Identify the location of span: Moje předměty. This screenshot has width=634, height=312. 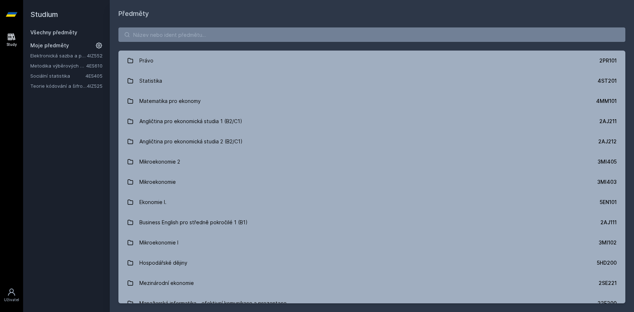
(49, 46).